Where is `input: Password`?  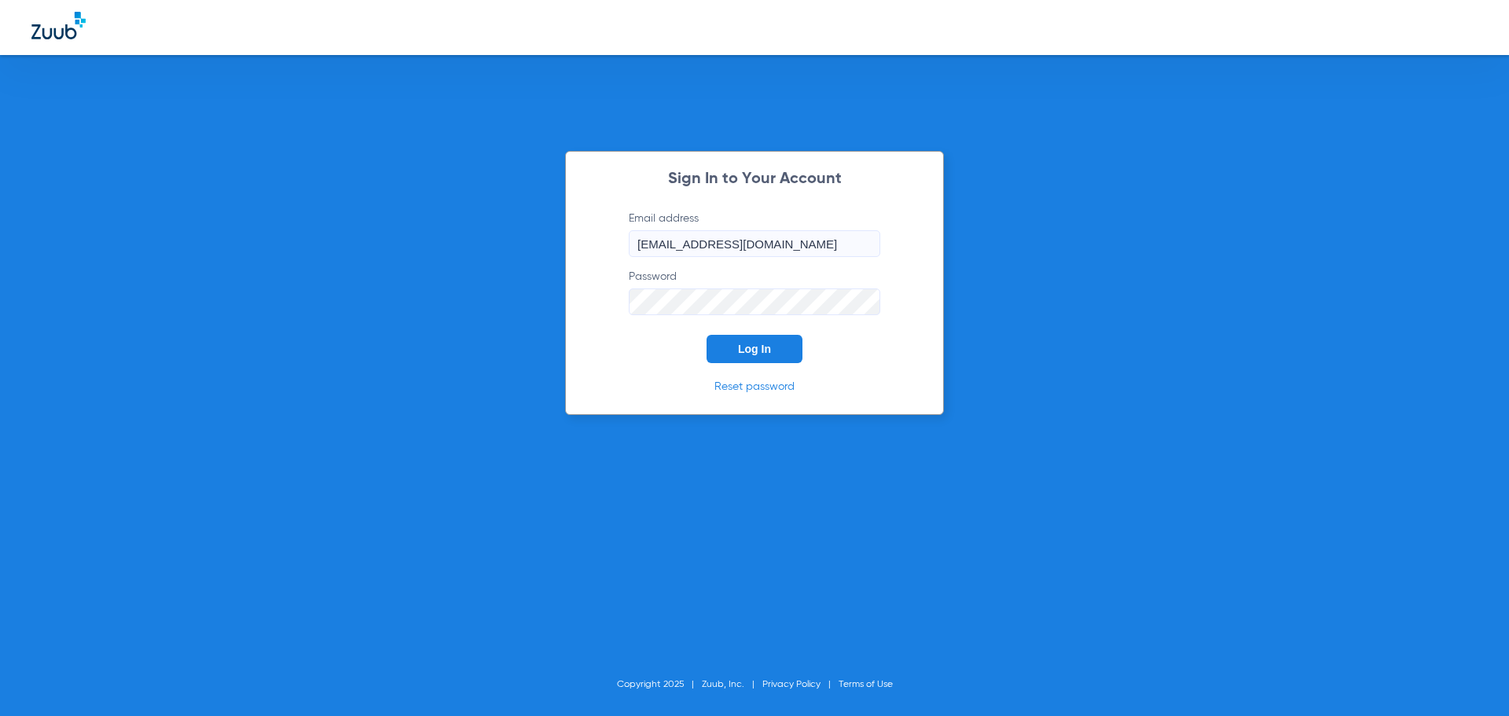 input: Password is located at coordinates (754, 302).